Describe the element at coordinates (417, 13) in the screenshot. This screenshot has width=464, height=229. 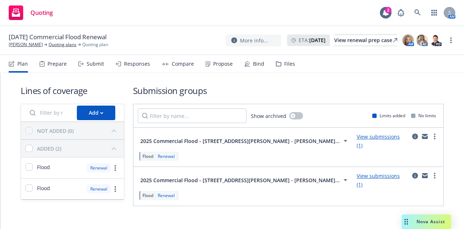
I see `a: Search` at that location.